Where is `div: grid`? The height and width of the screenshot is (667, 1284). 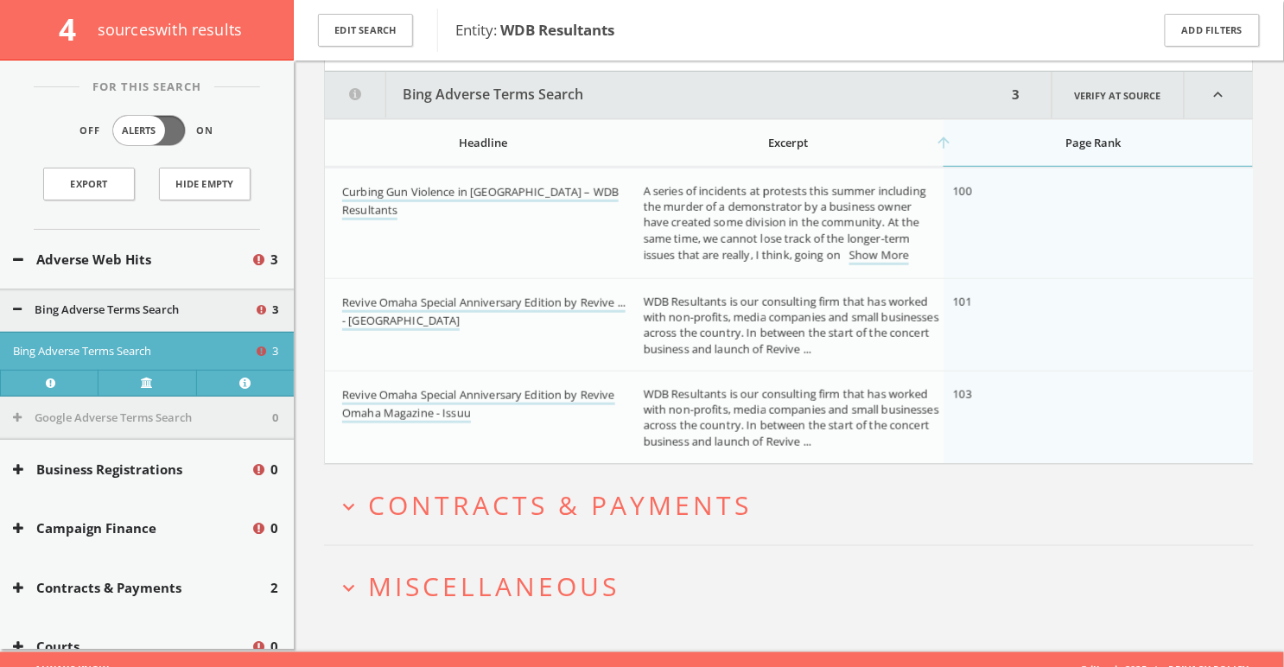
div: grid is located at coordinates (790, 315).